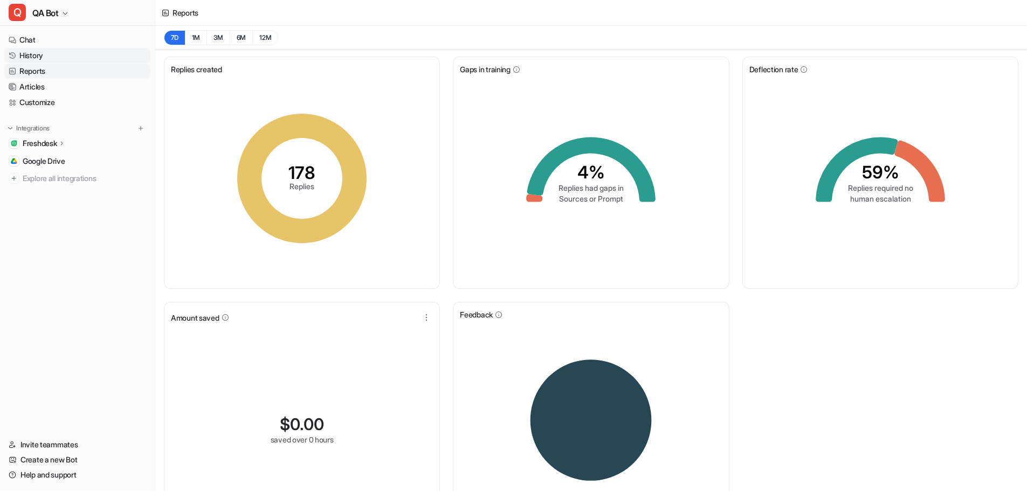 Image resolution: width=1027 pixels, height=491 pixels. What do you see at coordinates (174, 38) in the screenshot?
I see `button: 7D` at bounding box center [174, 38].